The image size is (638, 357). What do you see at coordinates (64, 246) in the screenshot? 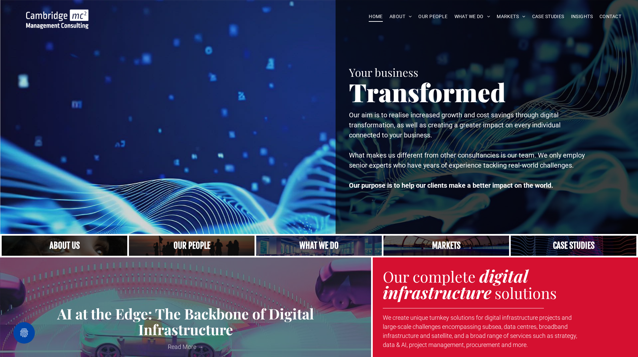
I see `a: Close up of woman's face, centered on her eyes` at bounding box center [64, 246].